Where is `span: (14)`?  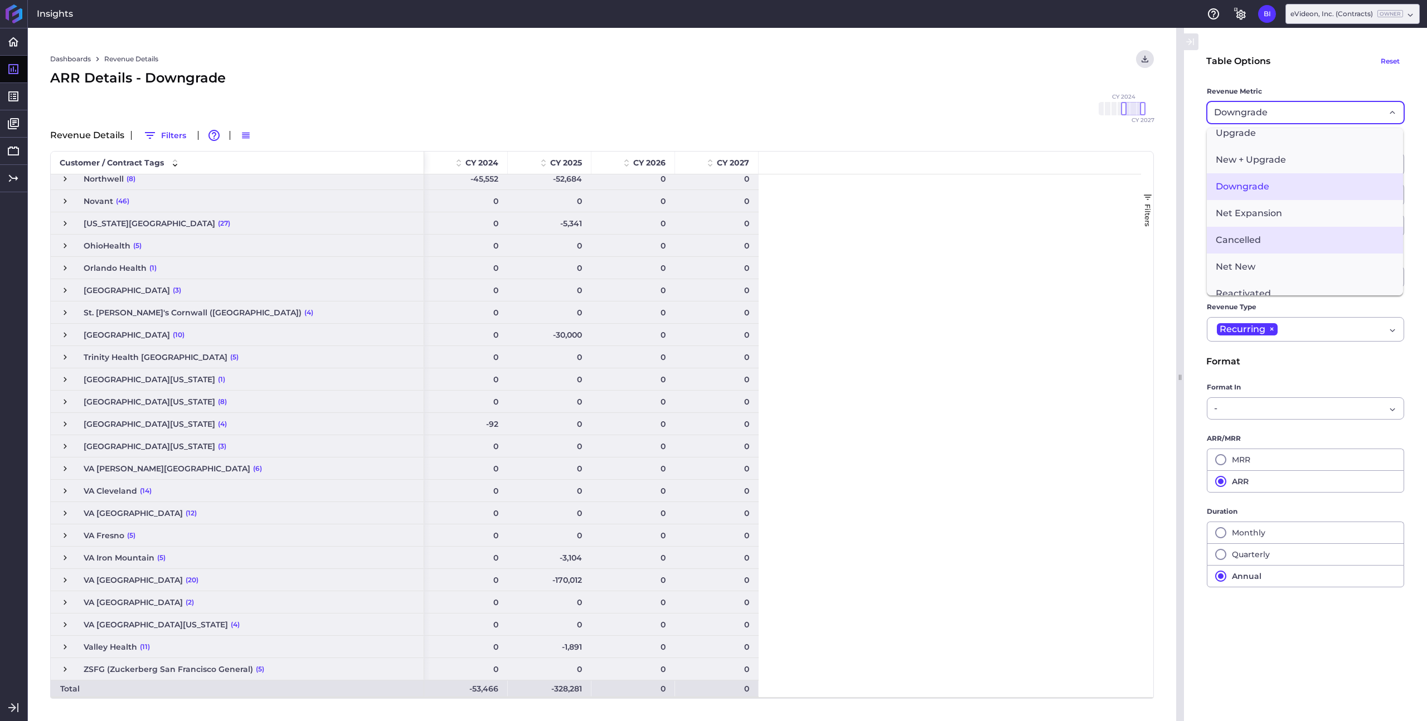 span: (14) is located at coordinates (145, 491).